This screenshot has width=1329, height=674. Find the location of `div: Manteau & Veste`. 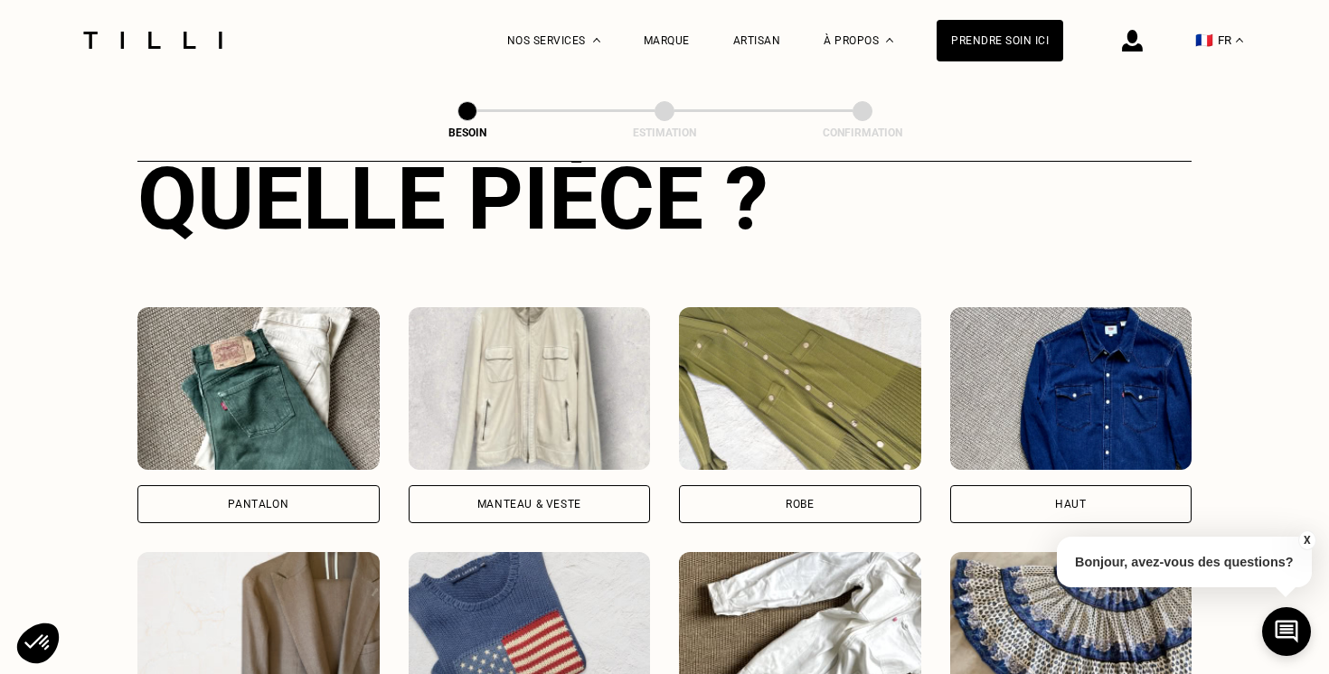

div: Manteau & Veste is located at coordinates (529, 504).